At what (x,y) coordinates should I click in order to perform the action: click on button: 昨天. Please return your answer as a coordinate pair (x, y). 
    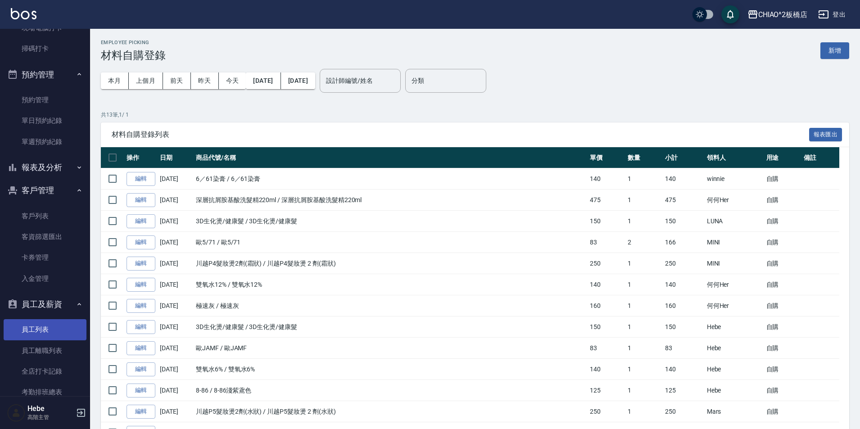
    Looking at the image, I should click on (205, 81).